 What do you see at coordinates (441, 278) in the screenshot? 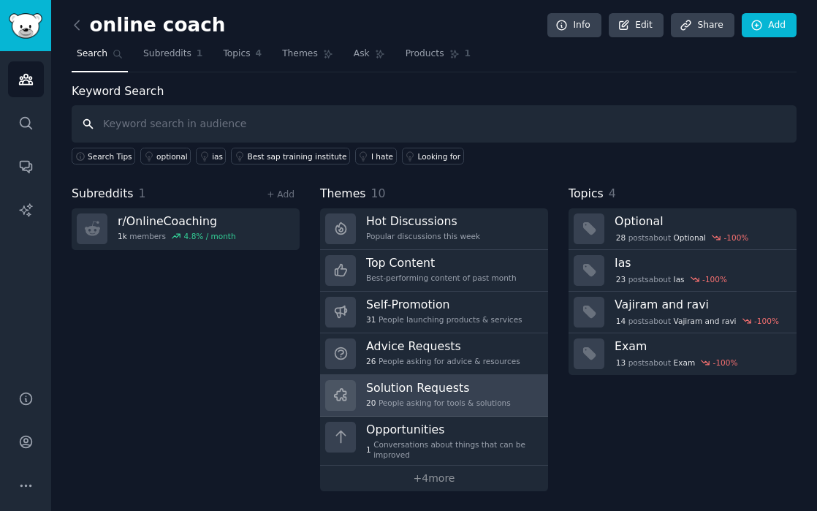
I see `div: Best-performing content of past month` at bounding box center [441, 278].